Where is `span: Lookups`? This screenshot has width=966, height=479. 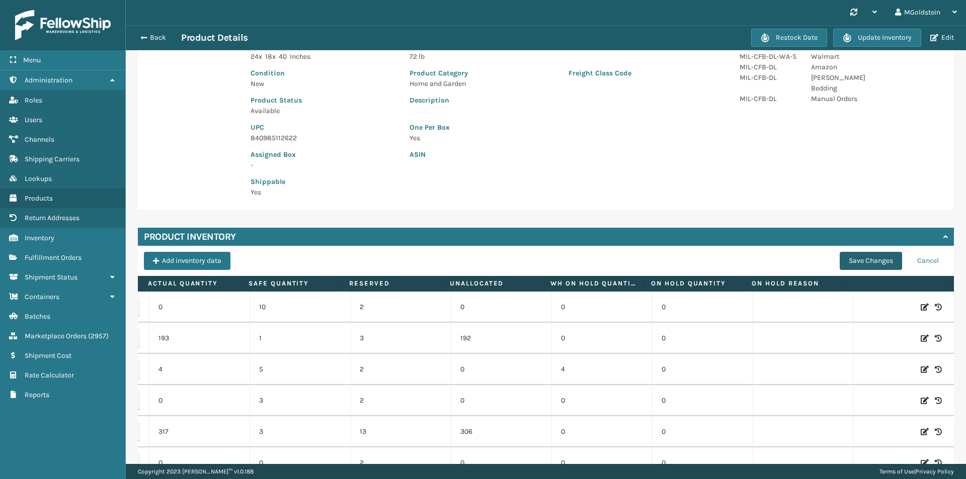 span: Lookups is located at coordinates (38, 179).